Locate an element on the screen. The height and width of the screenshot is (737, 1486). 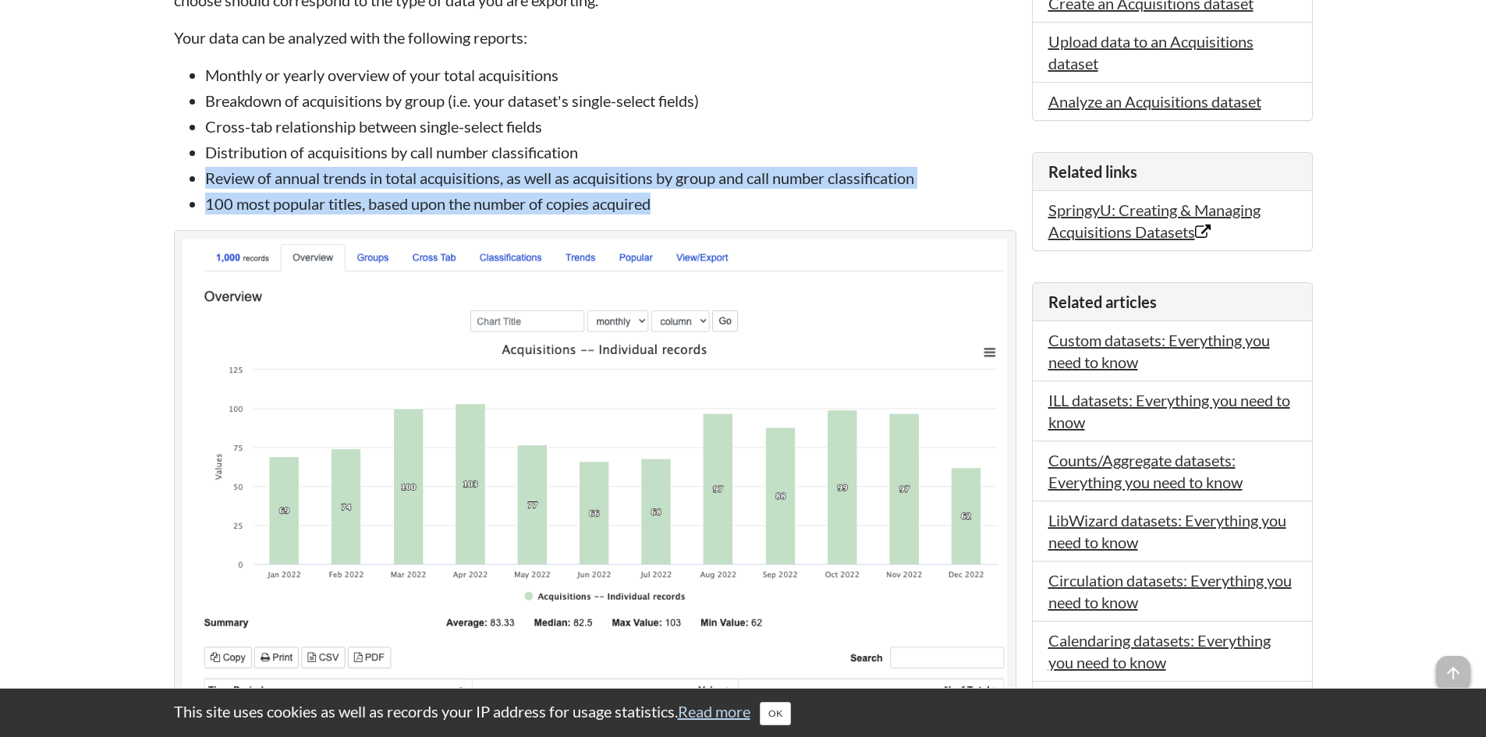
li: Review of annual trends in total acquisitions, as well as acquisitions by group and call number c... is located at coordinates (611, 178).